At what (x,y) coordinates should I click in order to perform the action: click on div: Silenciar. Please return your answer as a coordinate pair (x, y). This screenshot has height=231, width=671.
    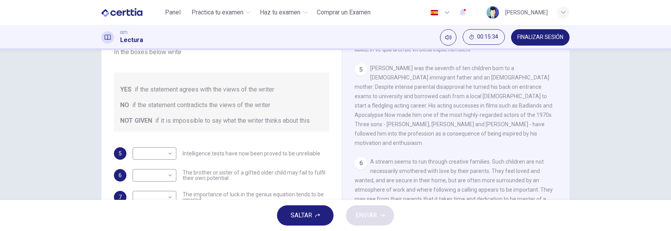
    Looking at the image, I should click on (448, 37).